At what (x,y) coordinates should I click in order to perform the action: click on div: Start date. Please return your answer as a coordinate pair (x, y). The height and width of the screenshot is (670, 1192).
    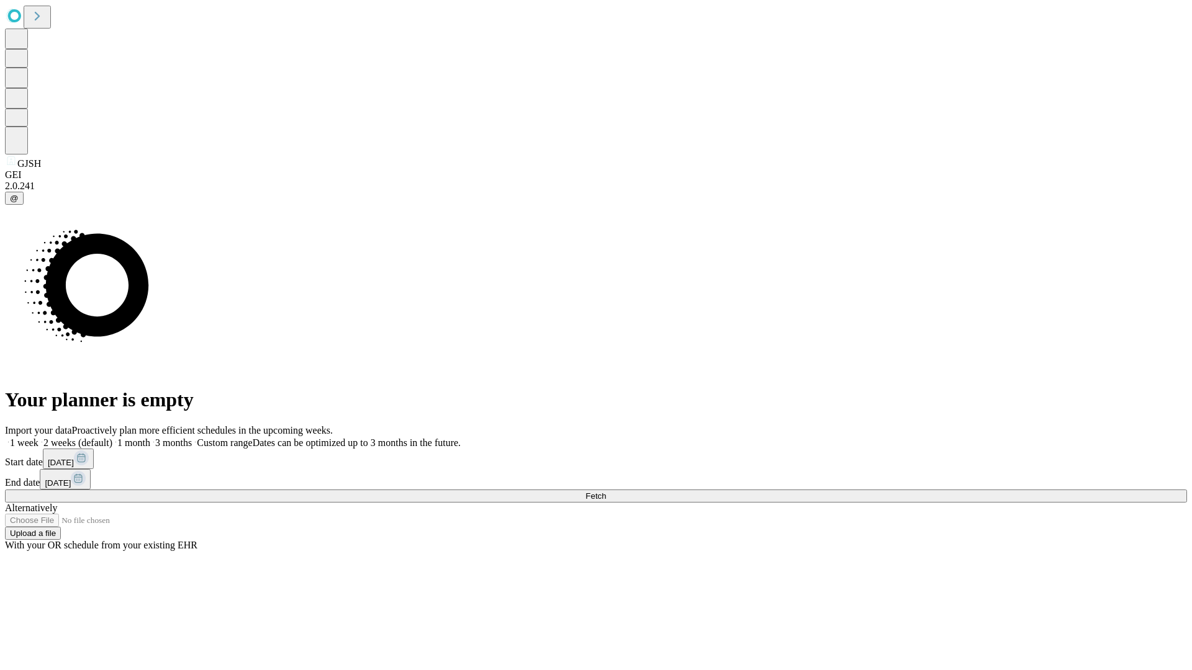
    Looking at the image, I should click on (596, 459).